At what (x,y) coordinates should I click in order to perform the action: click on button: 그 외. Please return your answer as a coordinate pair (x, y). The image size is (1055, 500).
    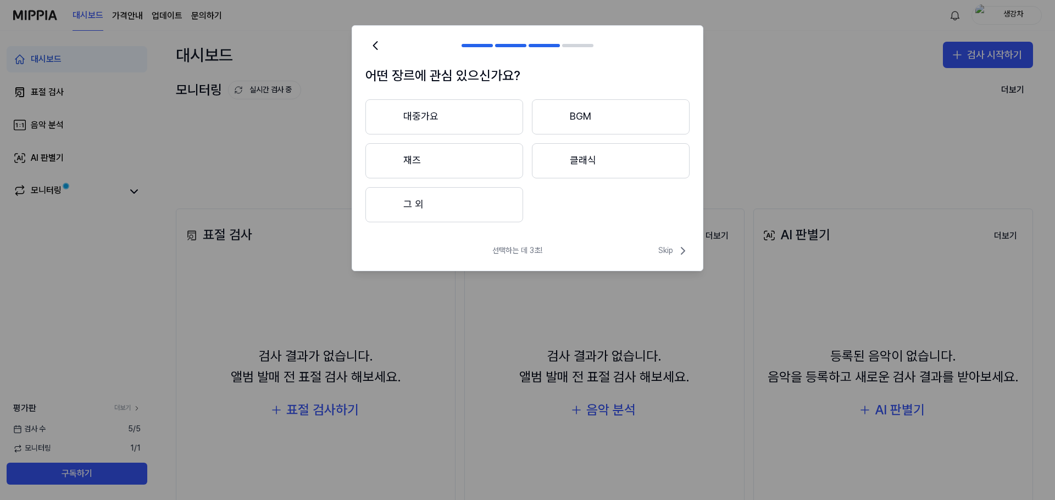
    Looking at the image, I should click on (444, 205).